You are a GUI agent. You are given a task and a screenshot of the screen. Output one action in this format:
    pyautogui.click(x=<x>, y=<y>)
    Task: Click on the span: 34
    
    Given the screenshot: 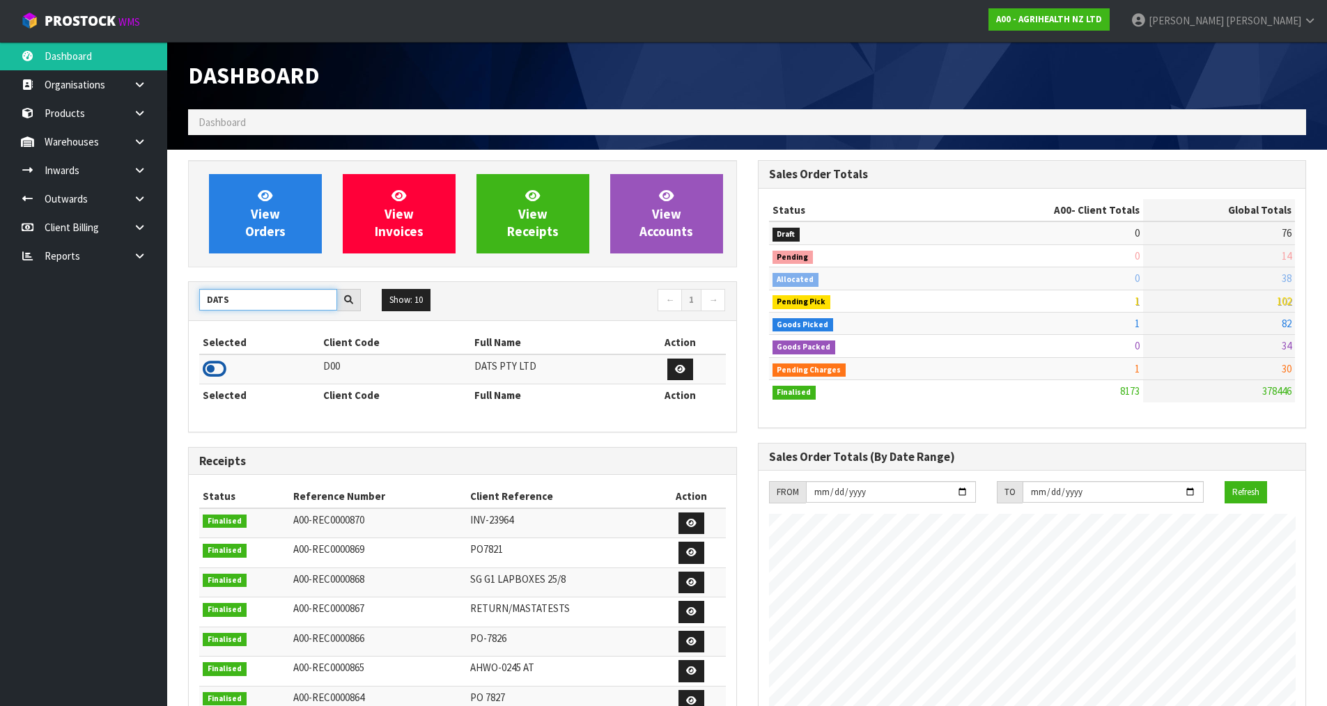 What is the action you would take?
    pyautogui.click(x=1286, y=345)
    